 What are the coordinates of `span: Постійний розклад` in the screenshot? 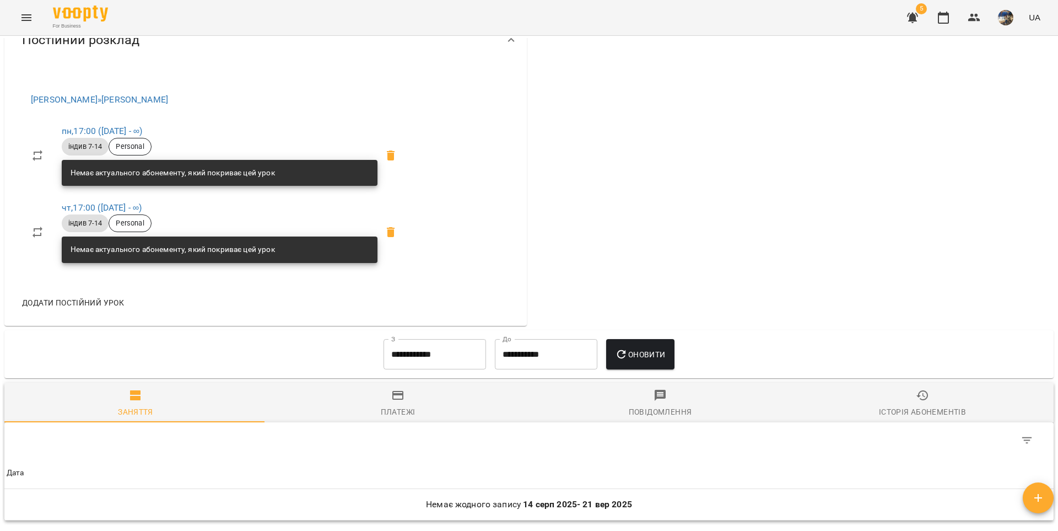 It's located at (80, 40).